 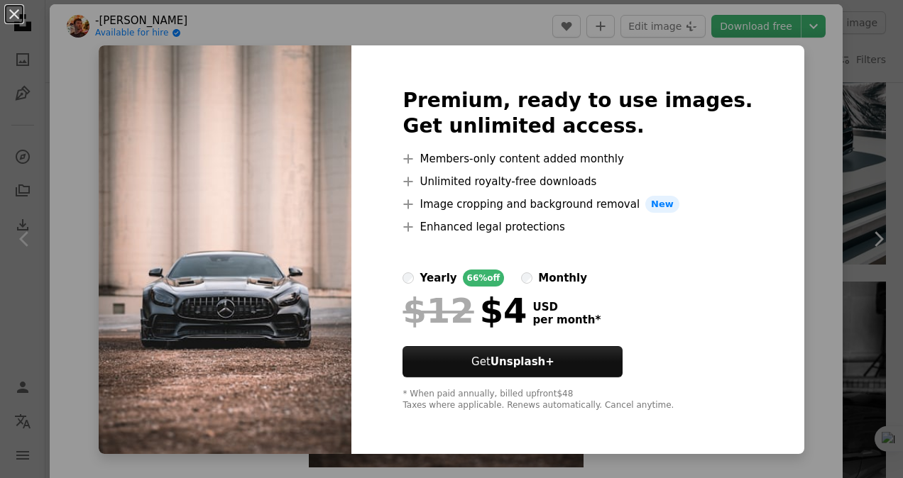 What do you see at coordinates (662, 204) in the screenshot?
I see `span: New` at bounding box center [662, 204].